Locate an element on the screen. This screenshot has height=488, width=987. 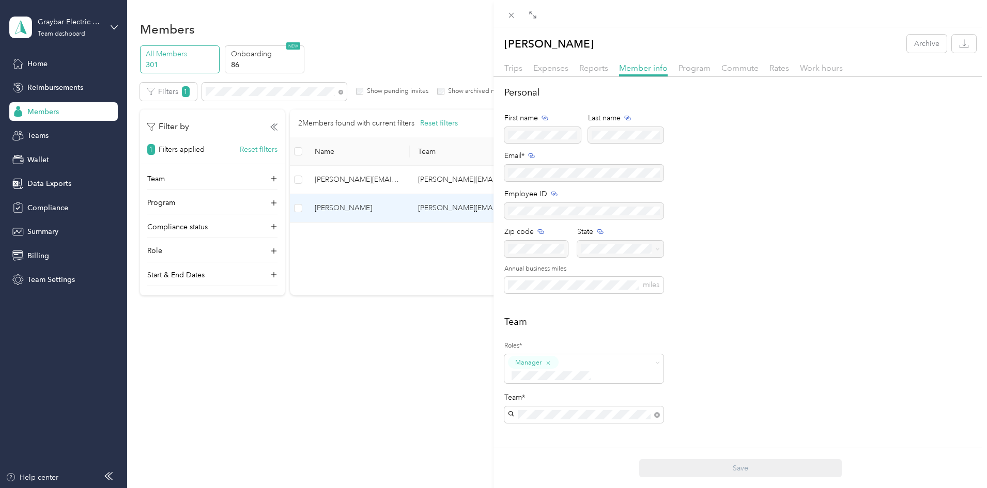
span: Zip code is located at coordinates (519, 232).